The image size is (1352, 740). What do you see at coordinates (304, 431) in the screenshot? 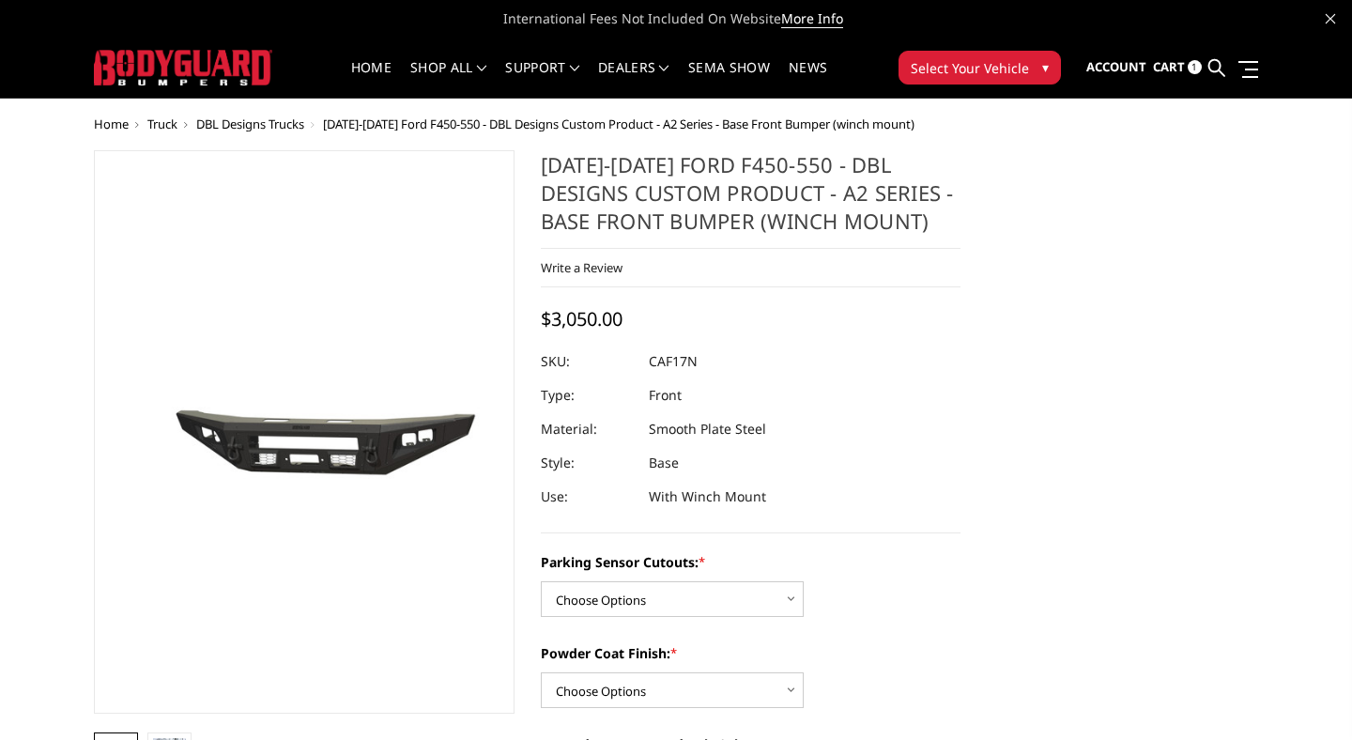
I see `img: 2017-2022 Ford F450-550 - DBL Designs Custom Product - A2 Series - Base Front Bumper (winch mount)` at bounding box center [304, 431].